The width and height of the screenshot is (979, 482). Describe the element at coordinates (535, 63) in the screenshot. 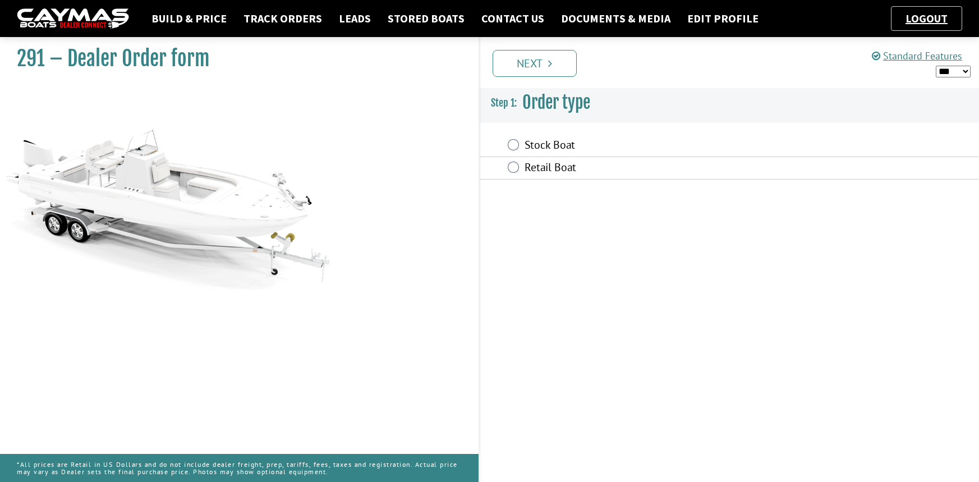

I see `a: Next` at that location.